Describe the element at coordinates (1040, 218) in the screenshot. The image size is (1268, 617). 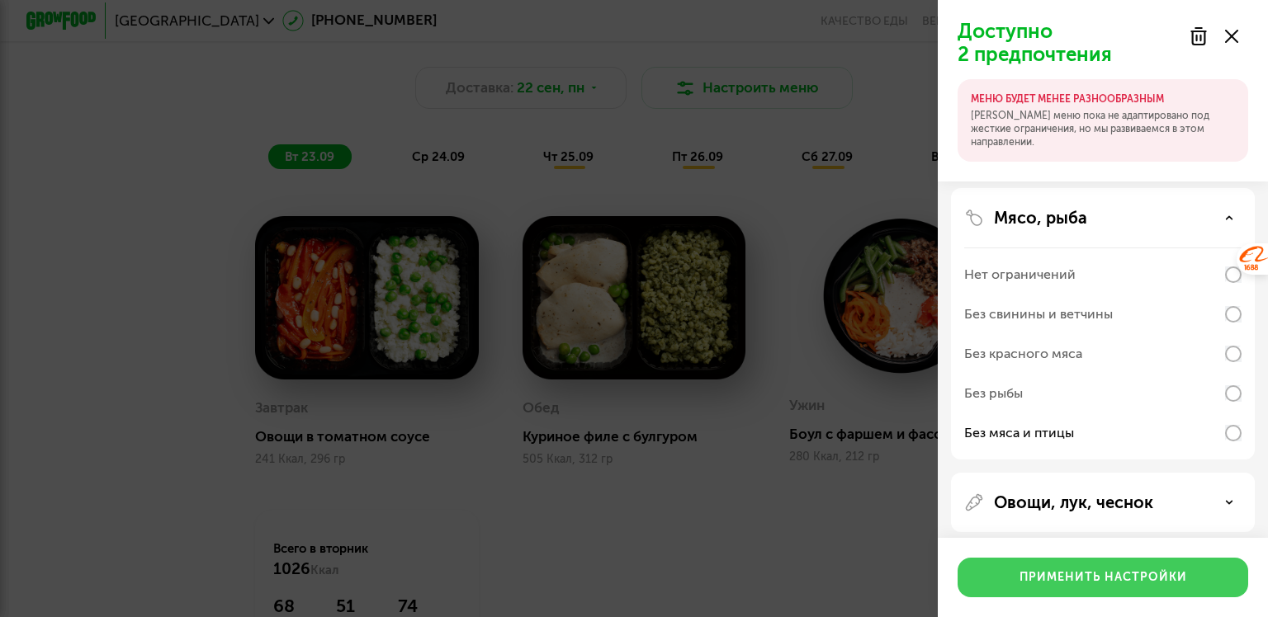
I see `p: Мясо, рыба` at that location.